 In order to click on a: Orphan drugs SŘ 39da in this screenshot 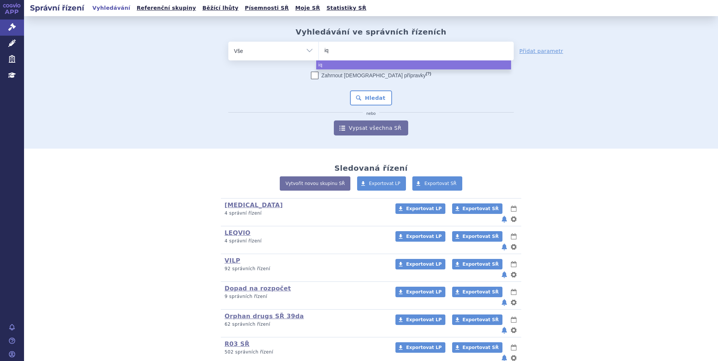, I will do `click(264, 316)`.